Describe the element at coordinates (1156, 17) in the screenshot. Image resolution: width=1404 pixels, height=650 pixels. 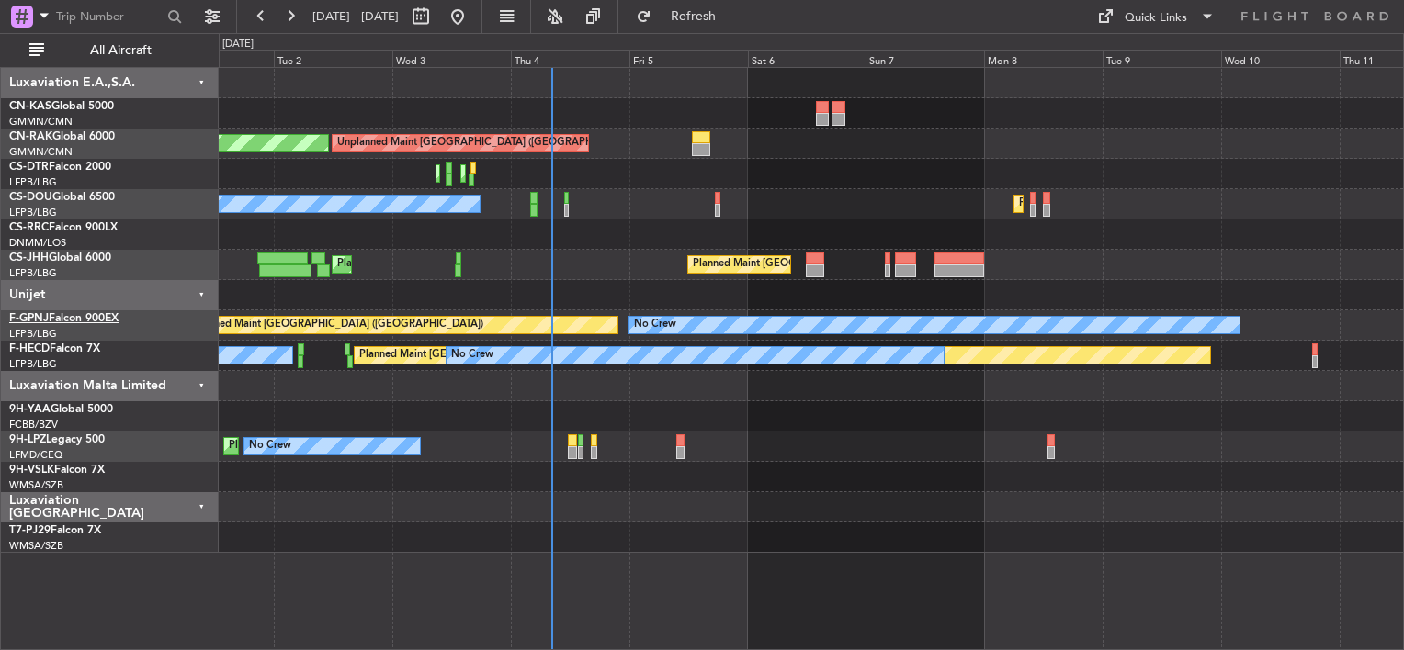
I see `button: Quick Links` at that location.